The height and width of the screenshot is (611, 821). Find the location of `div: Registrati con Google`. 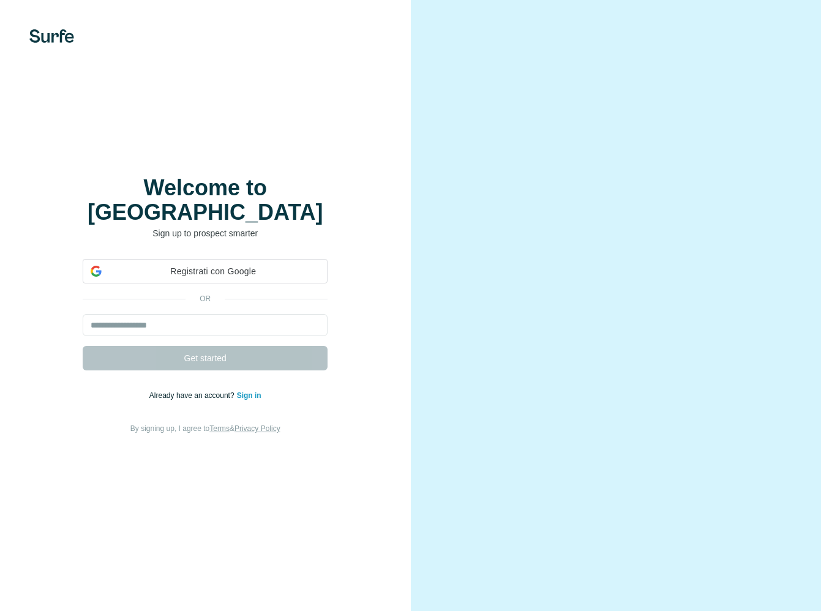

div: Registrati con Google is located at coordinates (205, 271).